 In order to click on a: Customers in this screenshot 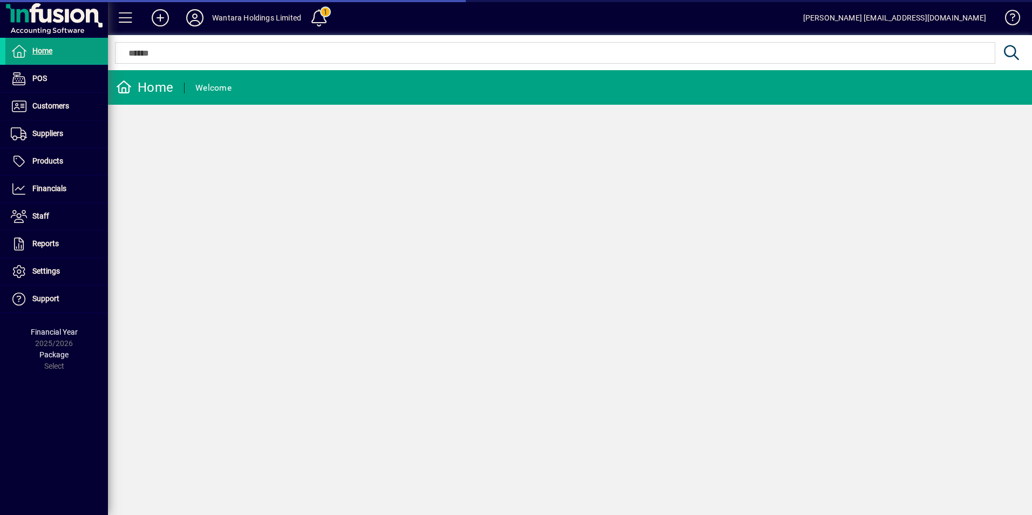, I will do `click(57, 106)`.